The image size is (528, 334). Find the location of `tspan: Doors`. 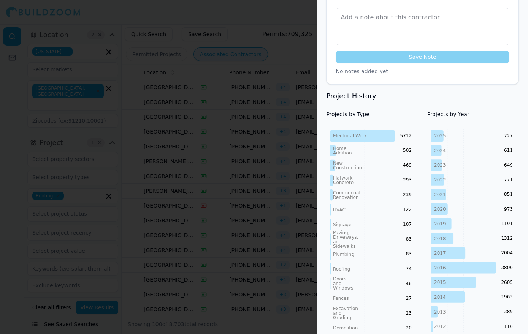

tspan: Doors is located at coordinates (339, 279).